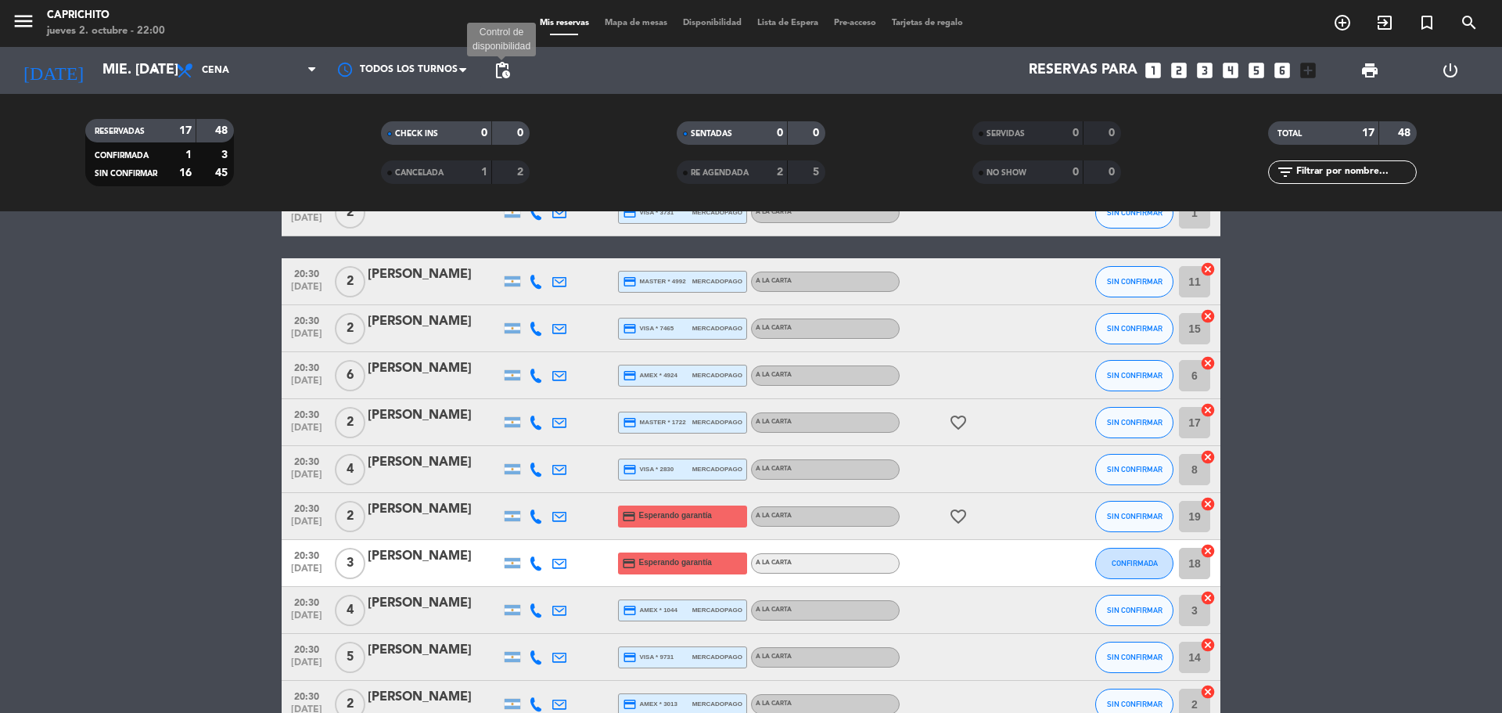 The width and height of the screenshot is (1502, 713). What do you see at coordinates (502, 70) in the screenshot?
I see `span: pending_actions` at bounding box center [502, 70].